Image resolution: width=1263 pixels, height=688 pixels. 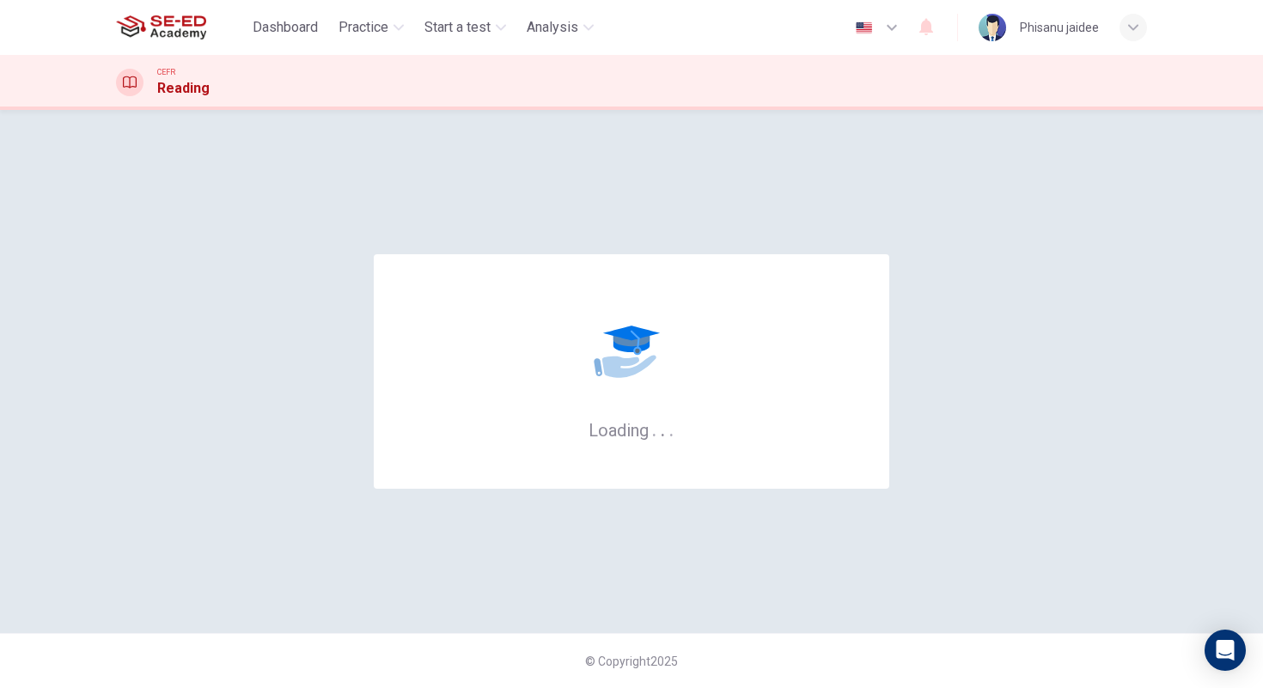 I want to click on button: Analysis, so click(x=560, y=27).